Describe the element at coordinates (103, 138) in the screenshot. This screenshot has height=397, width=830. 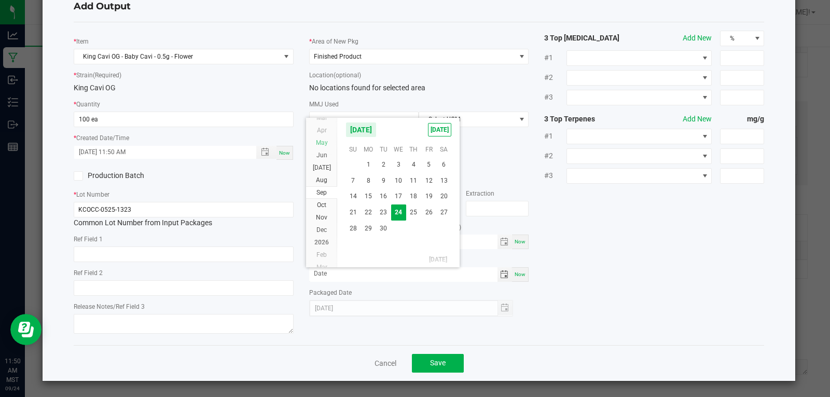
I see `label: Created Date/Time` at that location.